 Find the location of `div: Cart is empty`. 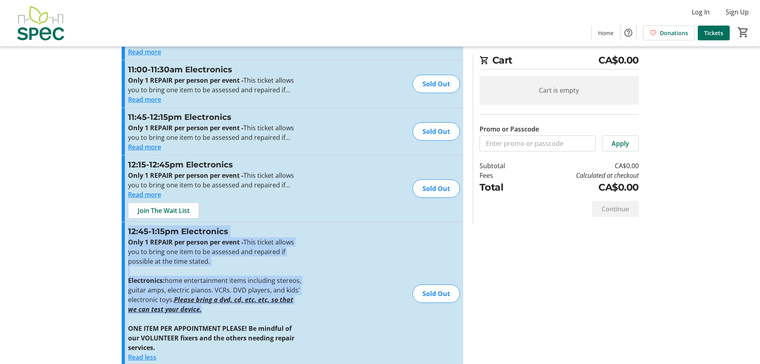

div: Cart is empty is located at coordinates (559, 90).